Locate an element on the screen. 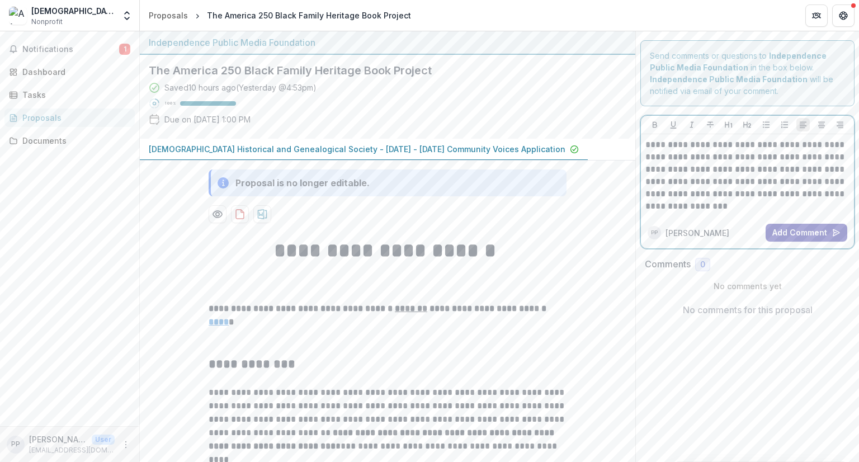 The image size is (859, 462). a: Dashboard is located at coordinates (69, 72).